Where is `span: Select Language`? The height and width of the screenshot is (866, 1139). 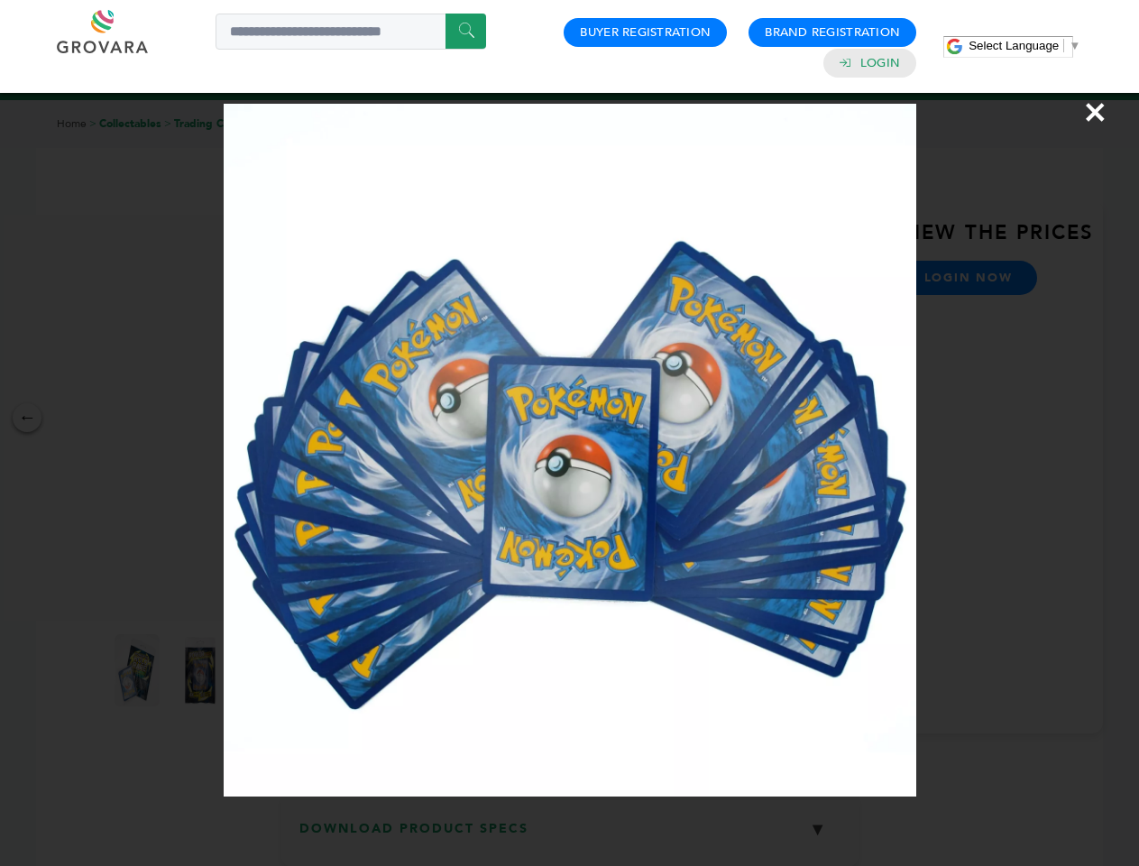 span: Select Language is located at coordinates (1014, 45).